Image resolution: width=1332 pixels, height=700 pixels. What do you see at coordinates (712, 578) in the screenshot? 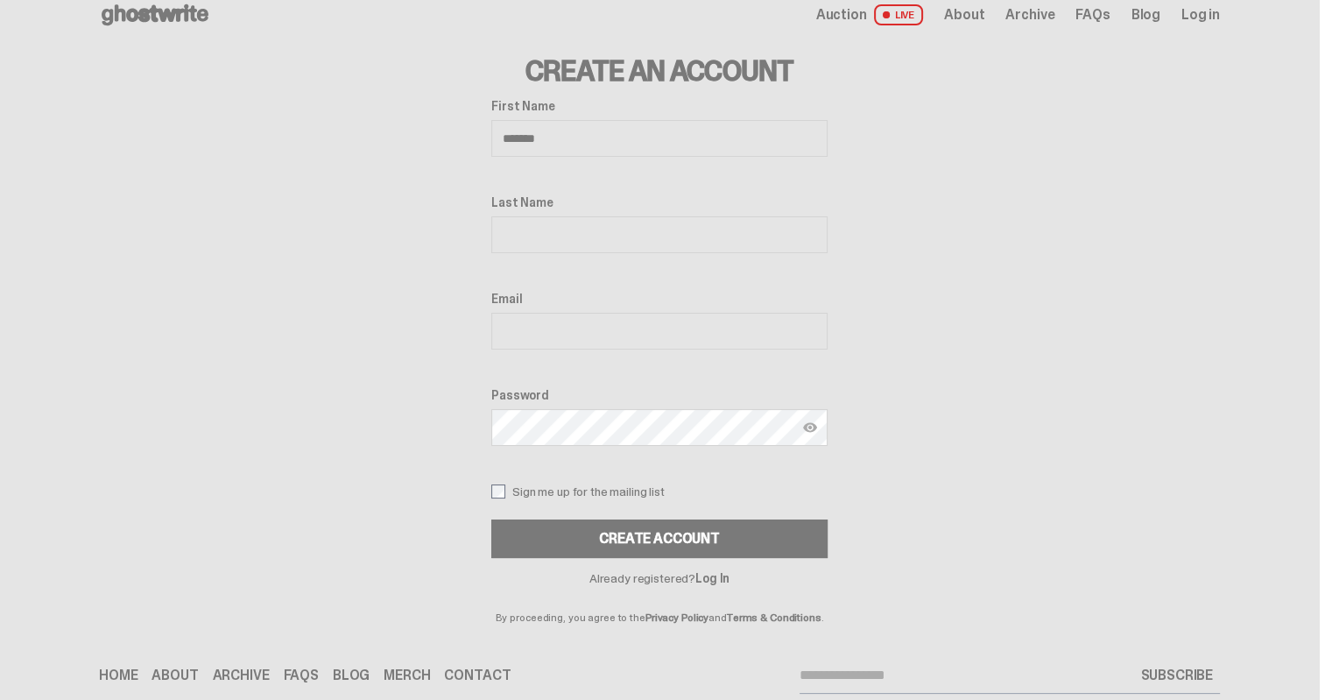
I see `a: Log In` at bounding box center [712, 578].